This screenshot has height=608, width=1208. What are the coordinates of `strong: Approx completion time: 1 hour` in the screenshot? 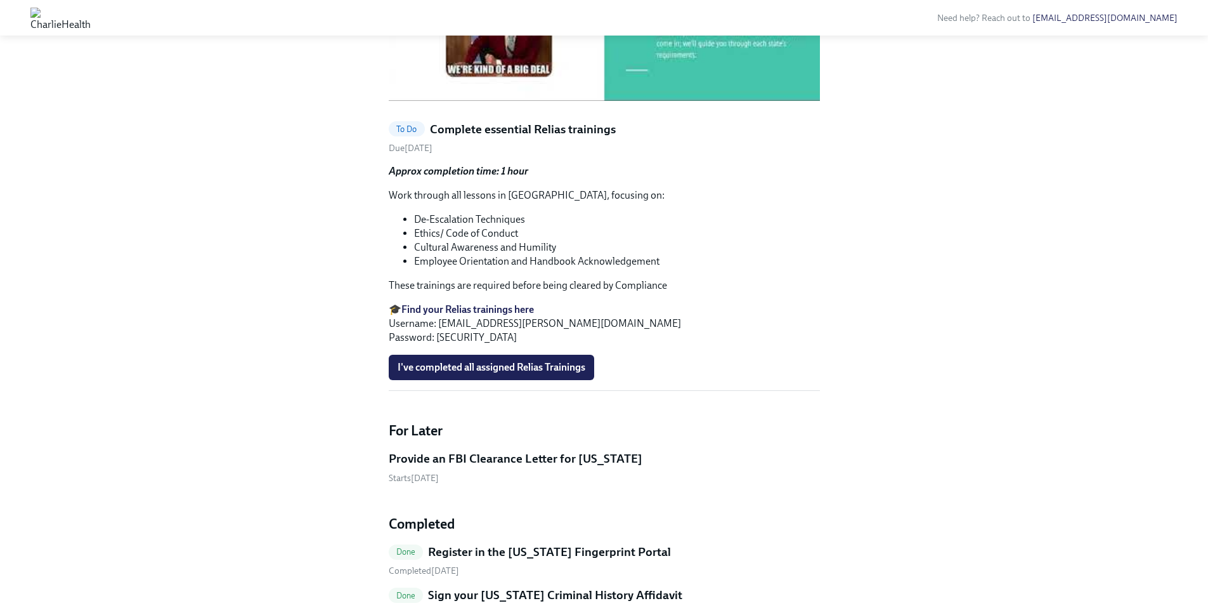 It's located at (459, 171).